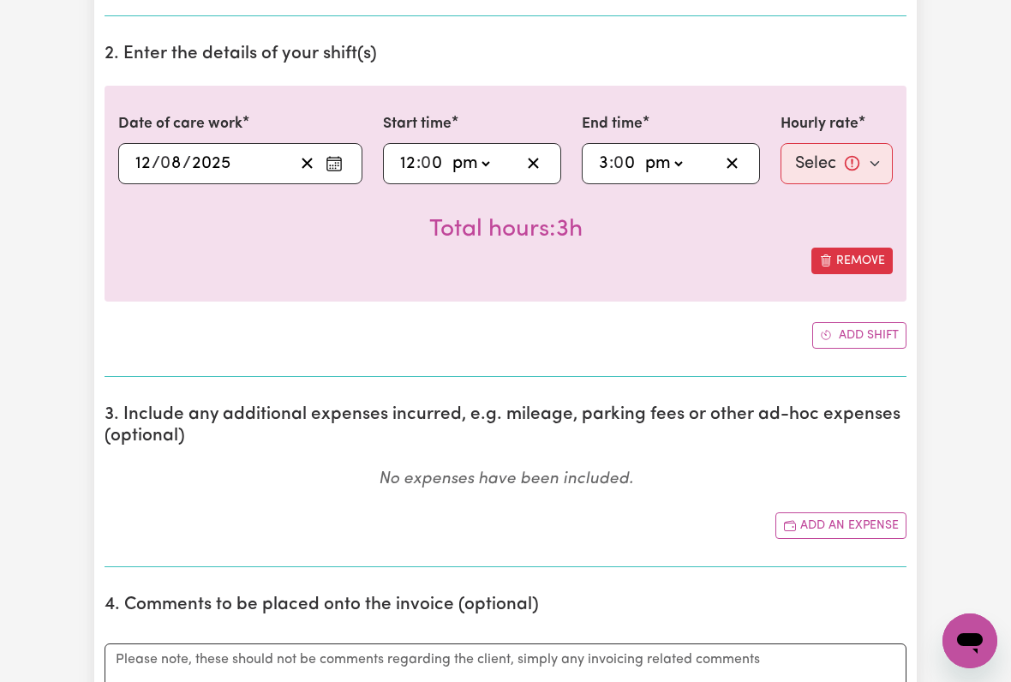 This screenshot has height=682, width=1011. Describe the element at coordinates (612, 124) in the screenshot. I see `label: End time` at that location.